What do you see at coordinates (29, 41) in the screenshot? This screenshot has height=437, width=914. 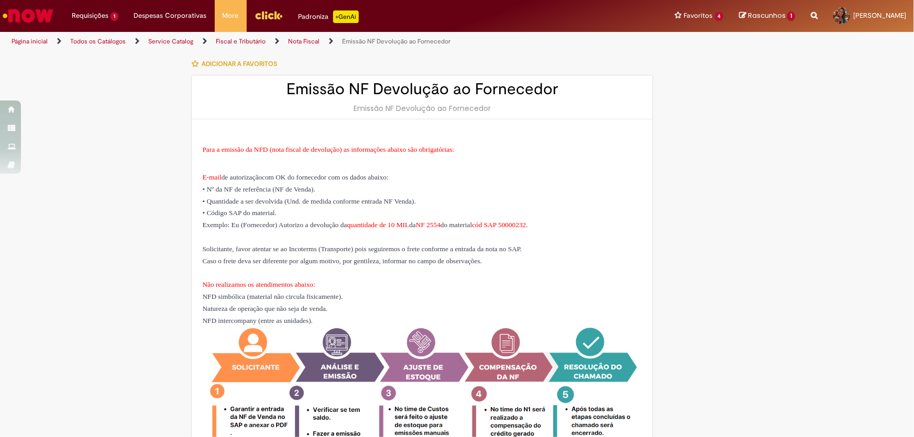 I see `a: Página inicial` at bounding box center [29, 41].